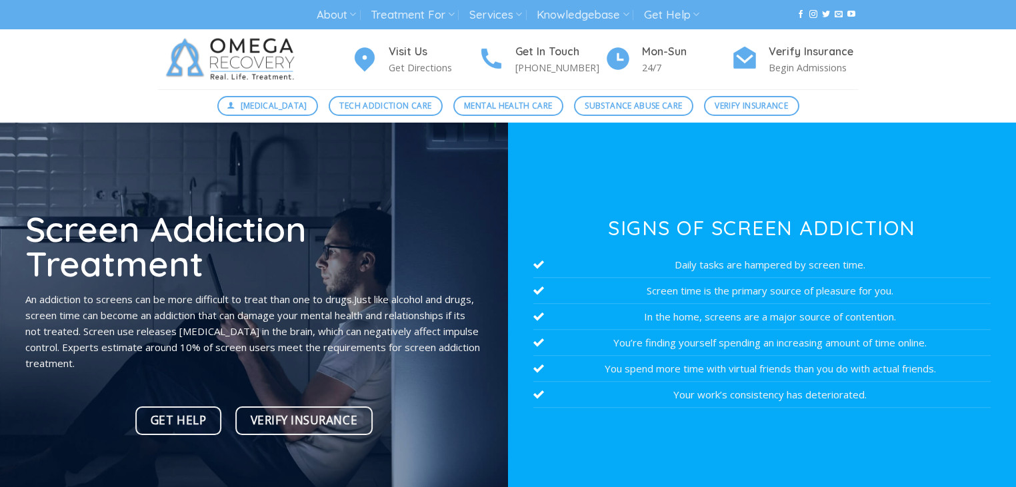  Describe the element at coordinates (762, 265) in the screenshot. I see `li: Daily tasks are hampered by screen time.` at that location.